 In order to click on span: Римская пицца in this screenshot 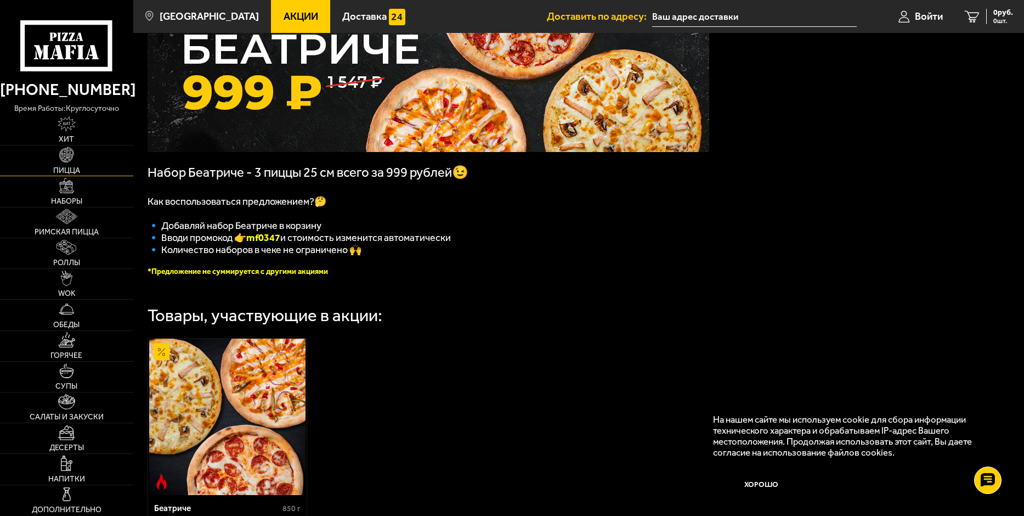, I will do `click(66, 232)`.